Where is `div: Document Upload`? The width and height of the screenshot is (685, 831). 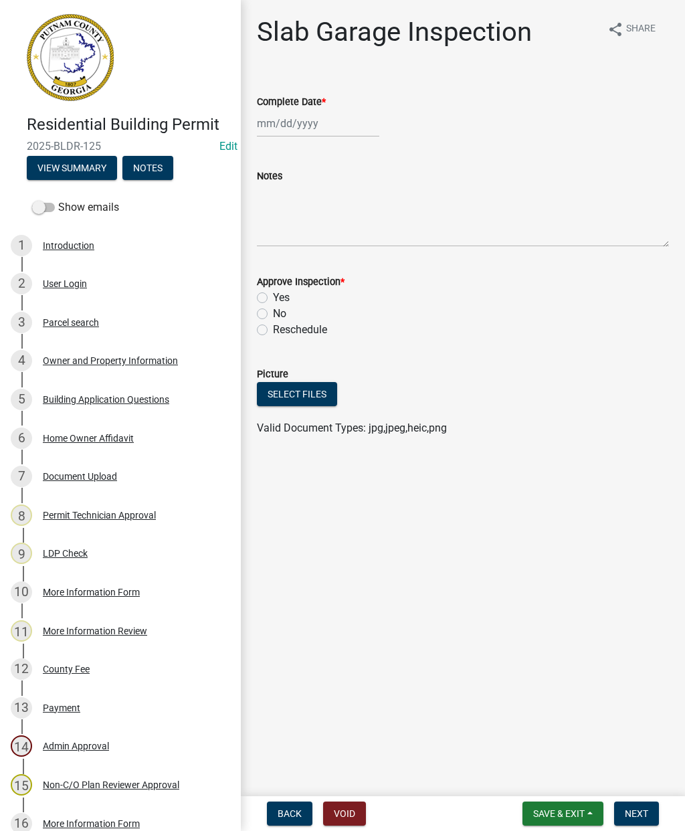
div: Document Upload is located at coordinates (80, 476).